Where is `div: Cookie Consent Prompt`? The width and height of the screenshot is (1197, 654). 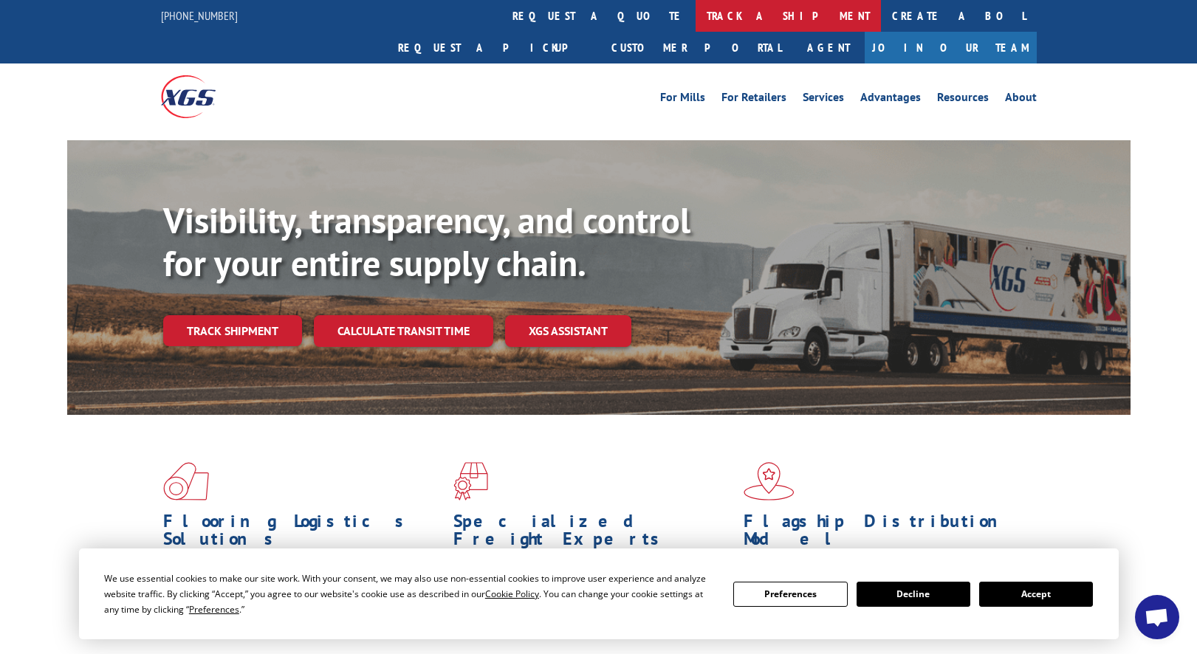 div: Cookie Consent Prompt is located at coordinates (599, 594).